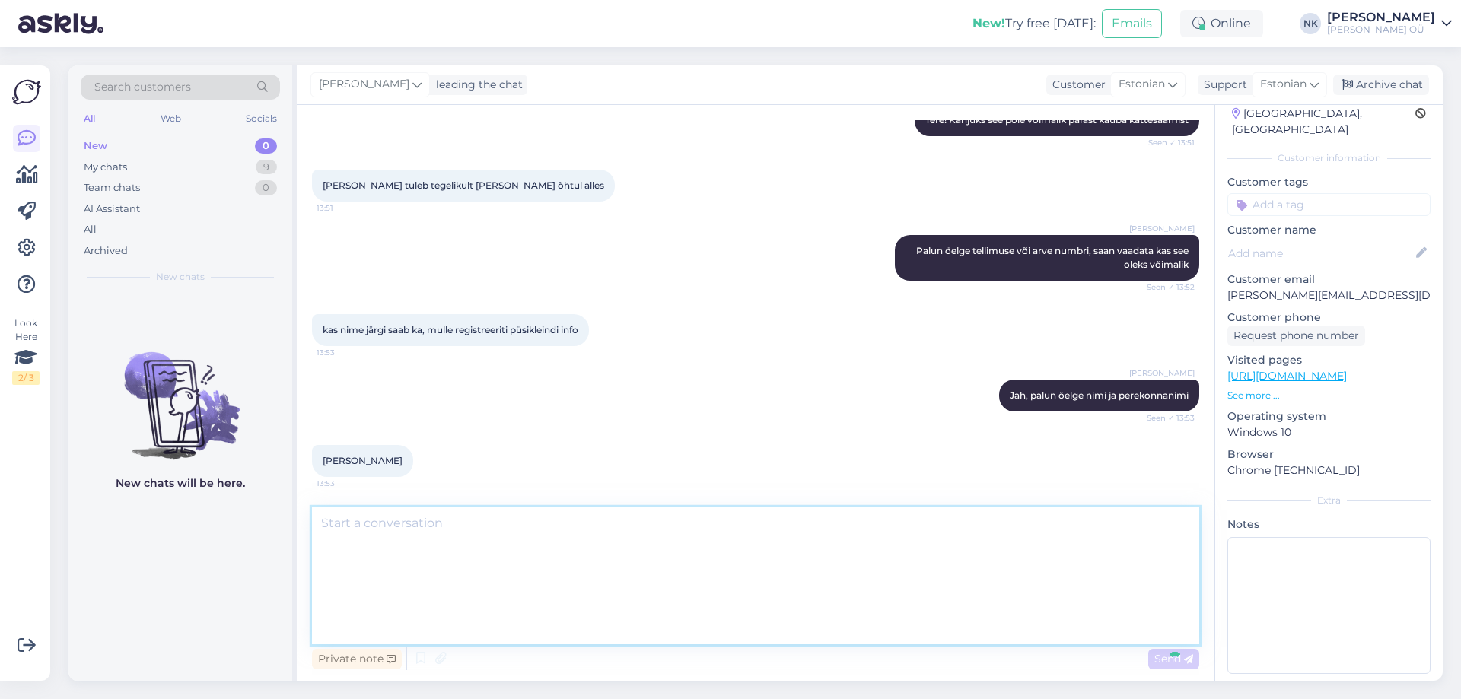 This screenshot has height=699, width=1461. I want to click on div: Extra, so click(1328, 501).